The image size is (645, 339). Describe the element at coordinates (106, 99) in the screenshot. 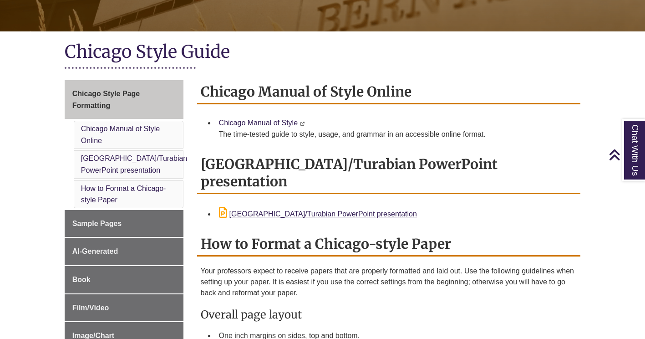

I see `span: Chicago Style Page Formatting` at that location.